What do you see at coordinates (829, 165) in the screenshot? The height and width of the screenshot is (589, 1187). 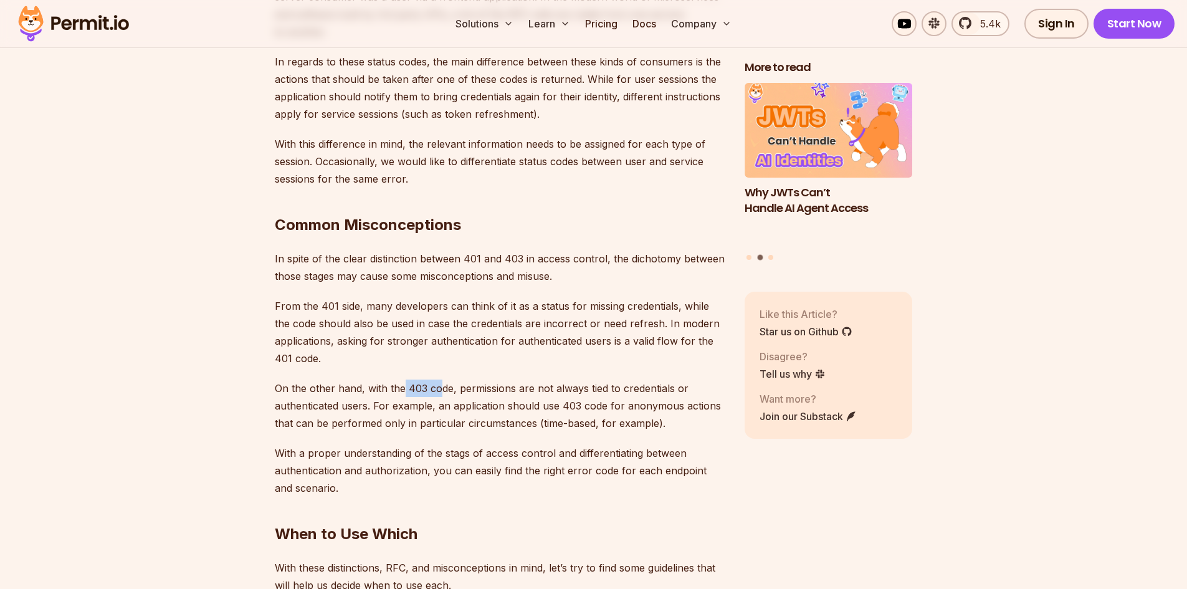 I see `a: Why JWTs Can’t Handle AI Agent AccessWhy JWTs Can’t Handle AI Agent Access` at bounding box center [829, 165].